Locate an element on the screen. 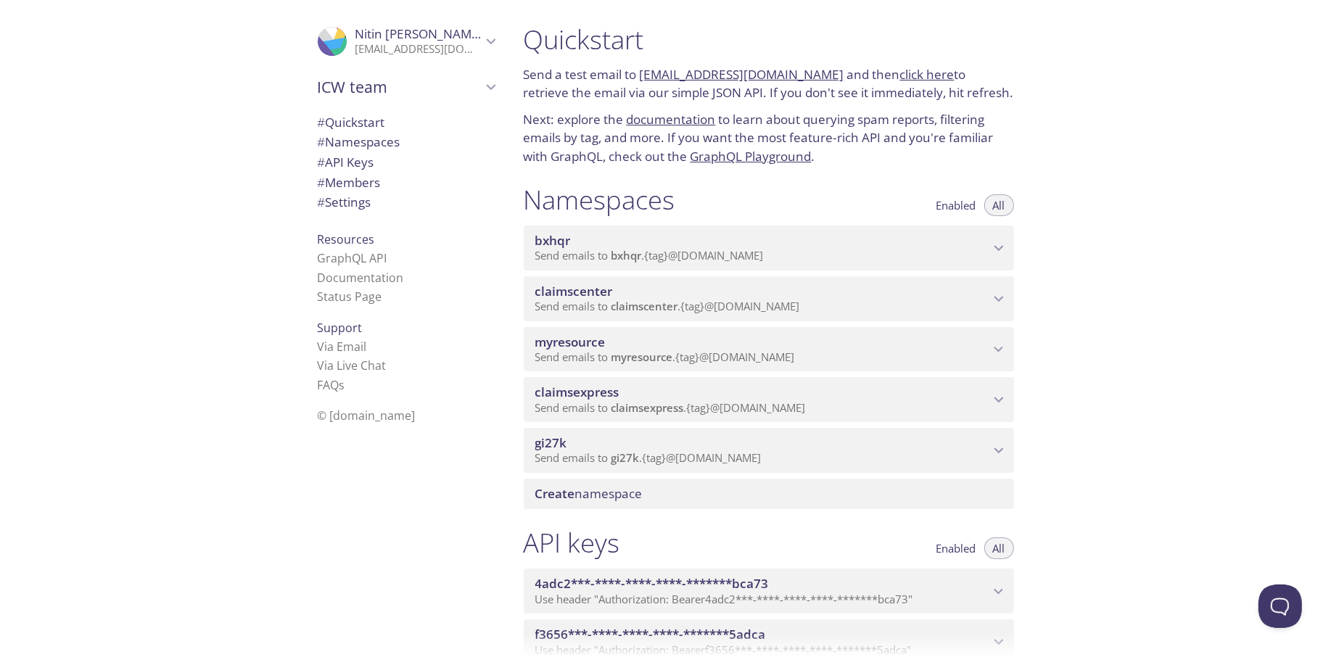 This screenshot has width=1331, height=657. a: FAQ is located at coordinates (332, 385).